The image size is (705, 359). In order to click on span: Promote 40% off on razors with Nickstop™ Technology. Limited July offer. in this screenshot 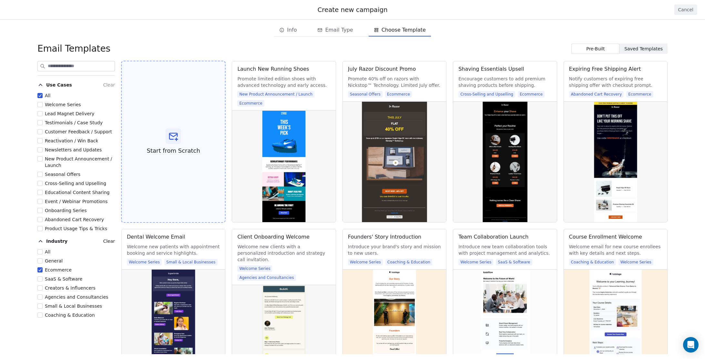, I will do `click(394, 82)`.